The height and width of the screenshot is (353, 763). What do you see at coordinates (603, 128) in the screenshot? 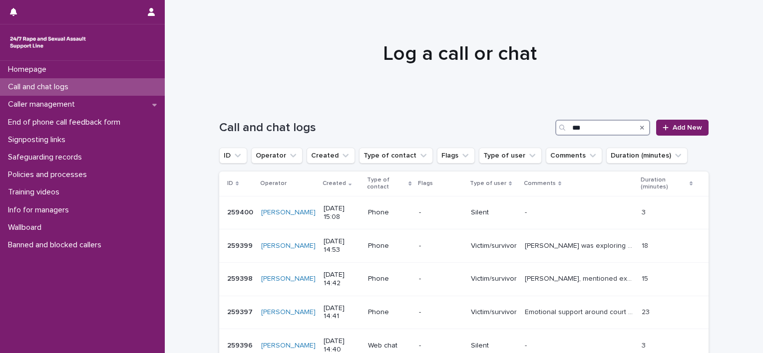
I see `input: Search` at bounding box center [603, 128].